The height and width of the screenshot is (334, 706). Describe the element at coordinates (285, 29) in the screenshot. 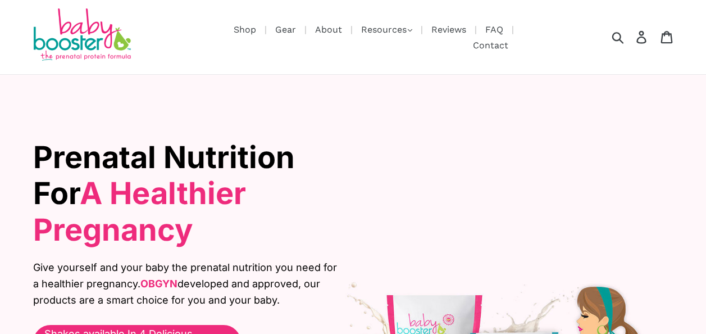

I see `a: Gear` at that location.